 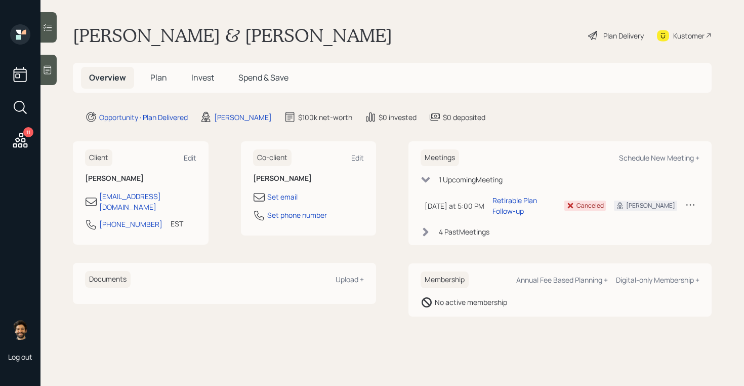 What do you see at coordinates (397, 117) in the screenshot?
I see `div: $0 invested` at bounding box center [397, 117].